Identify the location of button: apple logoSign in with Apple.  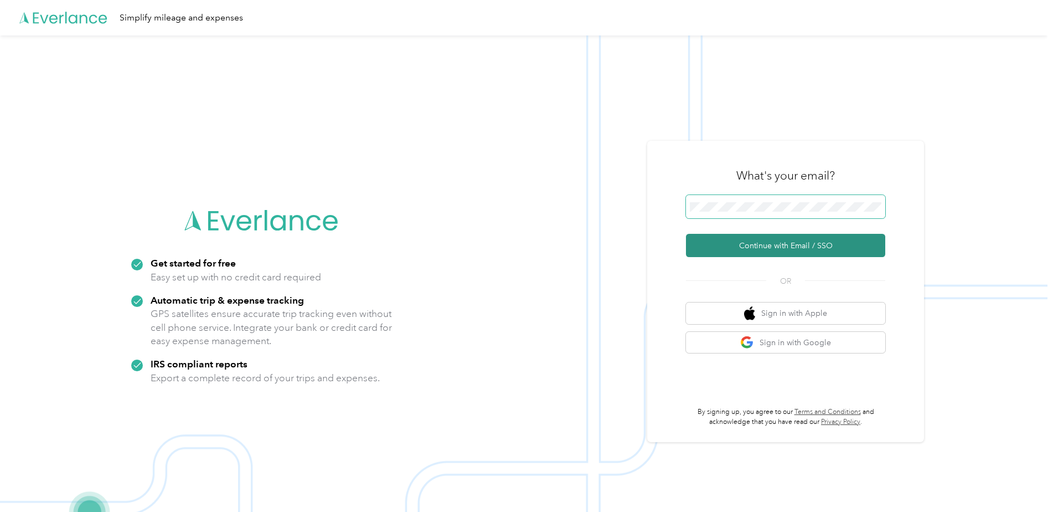
(786, 313).